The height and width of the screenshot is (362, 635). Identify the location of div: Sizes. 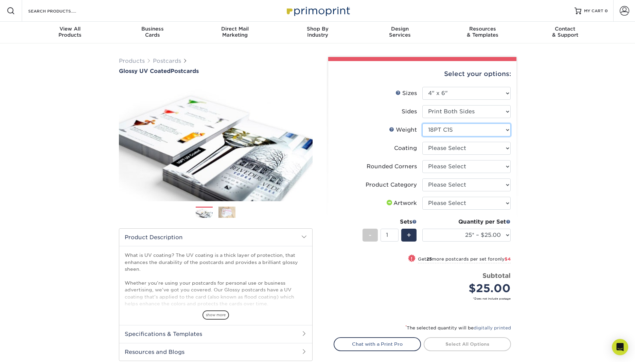
(406, 93).